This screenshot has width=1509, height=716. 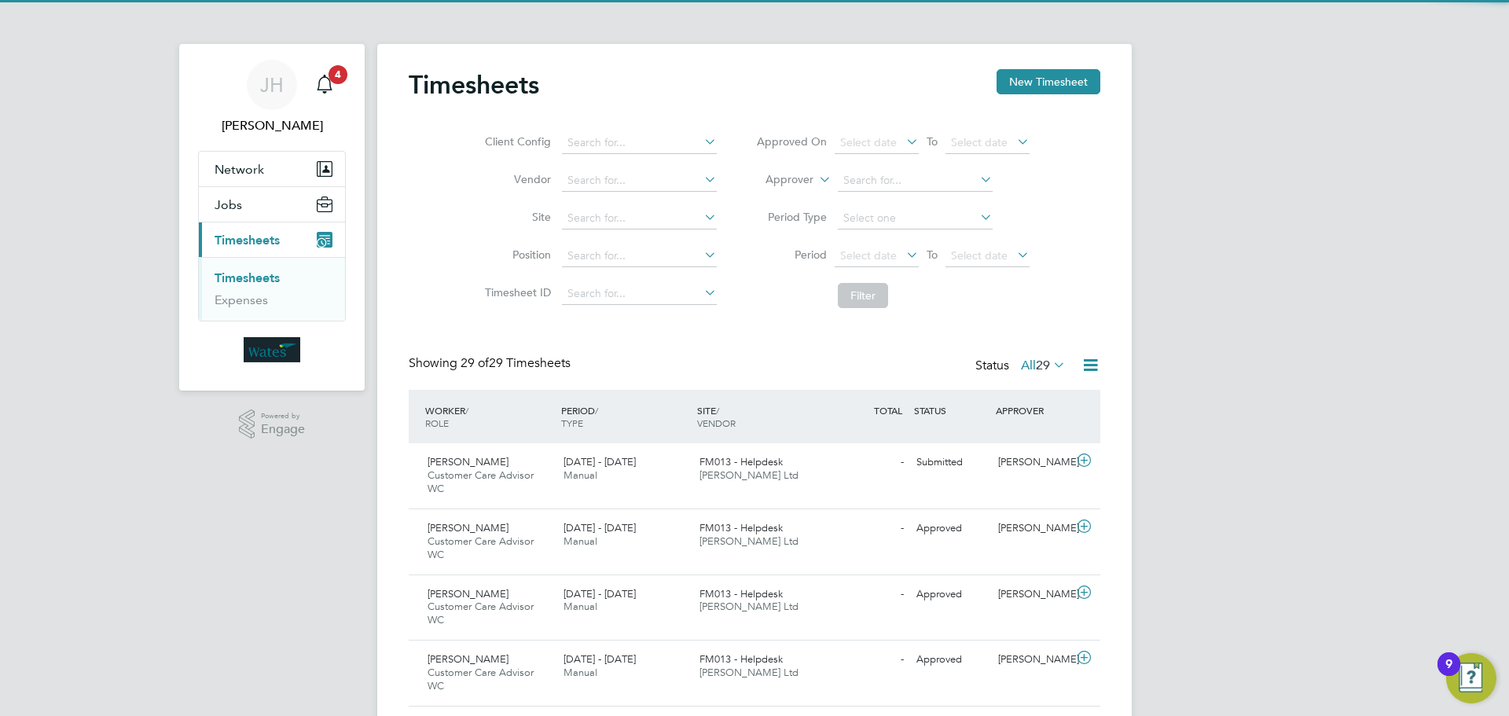 I want to click on span: 29 Timesheets, so click(x=516, y=363).